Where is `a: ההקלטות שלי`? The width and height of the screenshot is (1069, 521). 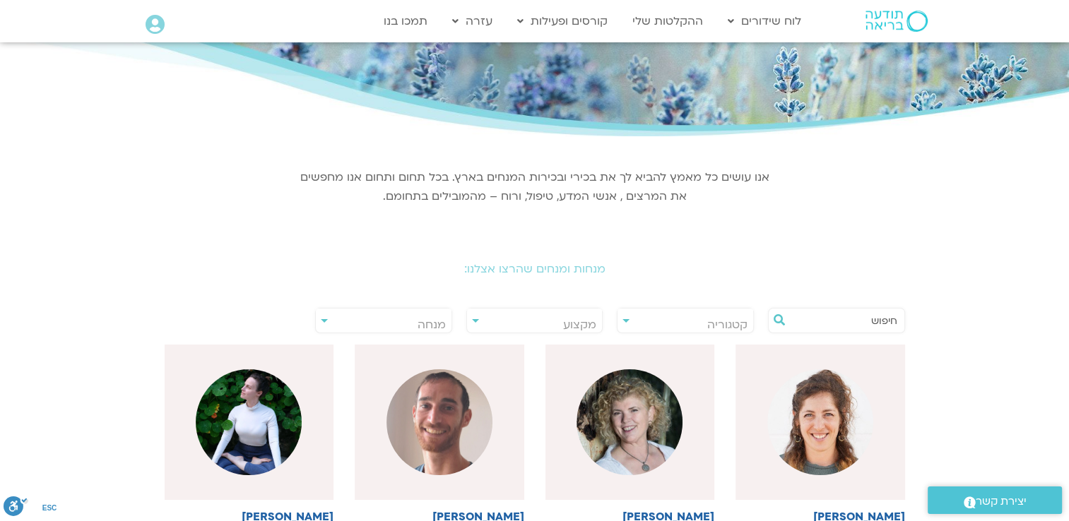
a: ההקלטות שלי is located at coordinates (668, 21).